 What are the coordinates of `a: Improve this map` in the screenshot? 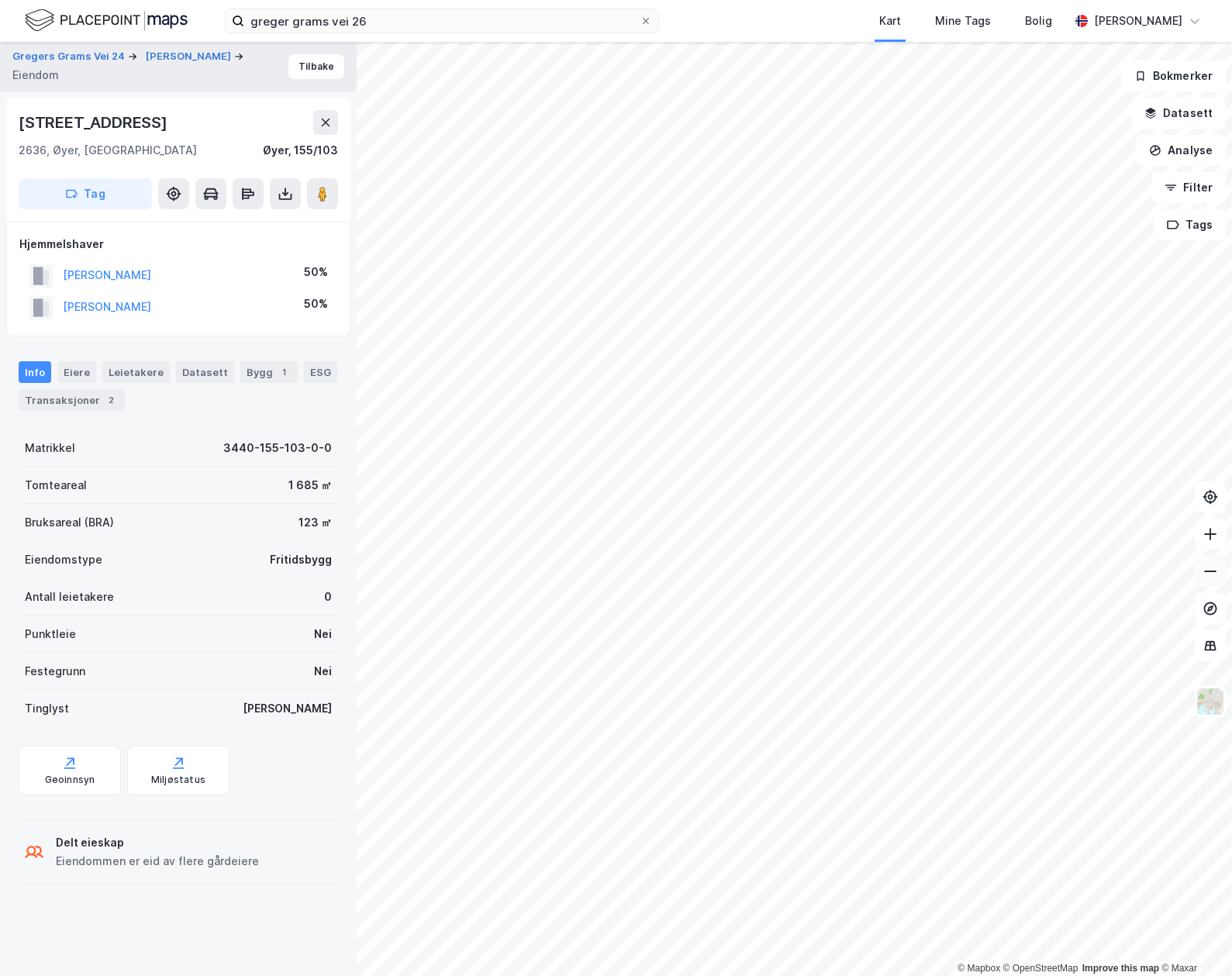 It's located at (1120, 968).